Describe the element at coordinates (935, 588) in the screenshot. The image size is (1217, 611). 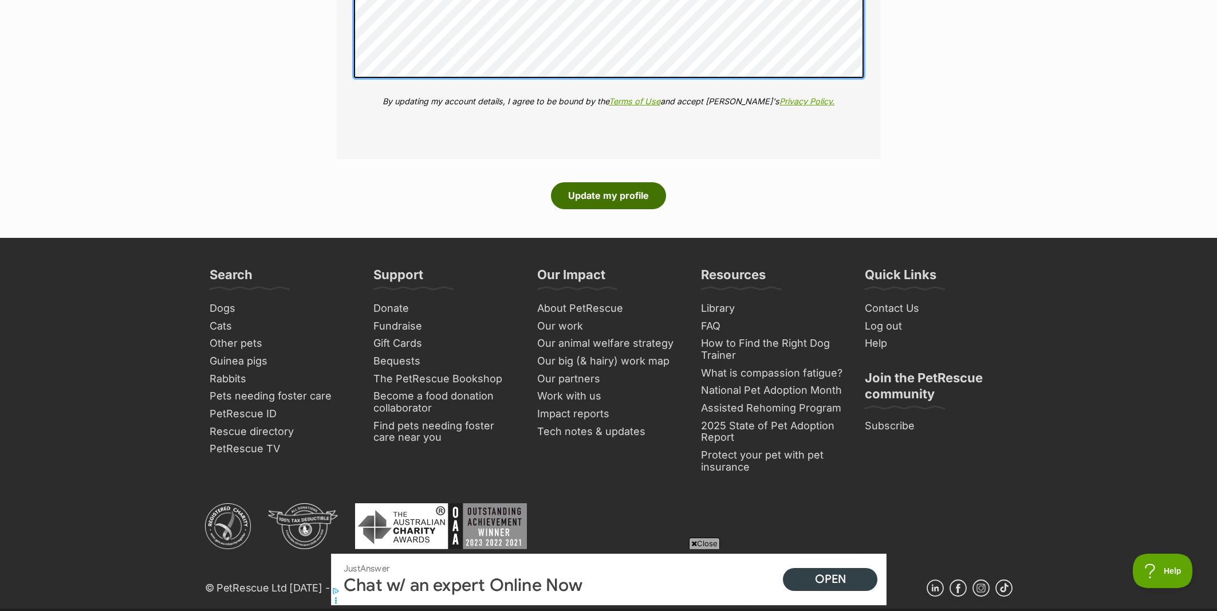
I see `a: Linkedin` at that location.